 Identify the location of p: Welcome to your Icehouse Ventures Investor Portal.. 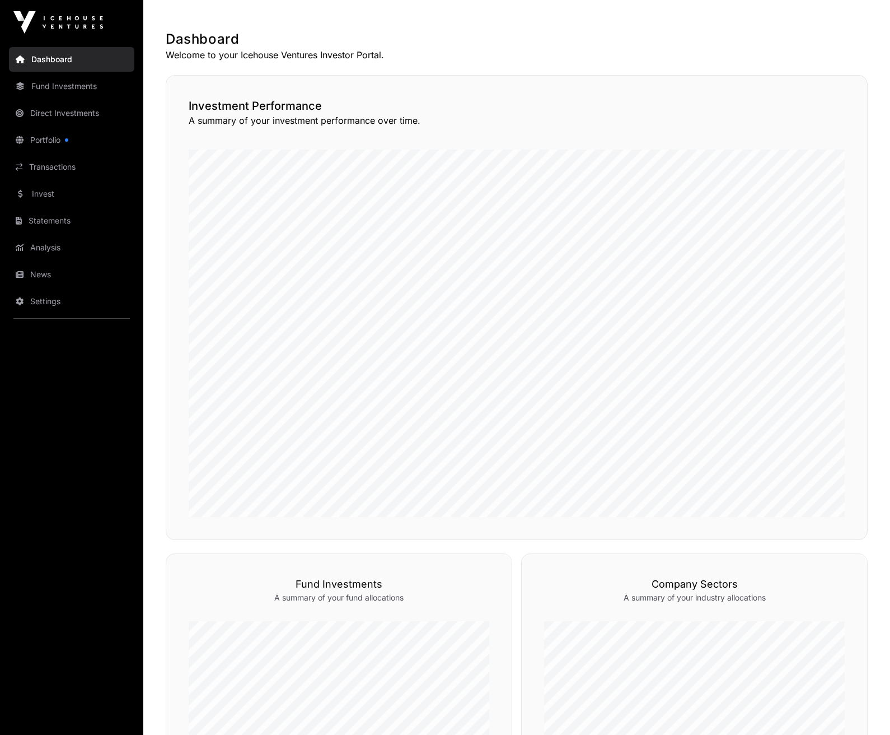
(517, 55).